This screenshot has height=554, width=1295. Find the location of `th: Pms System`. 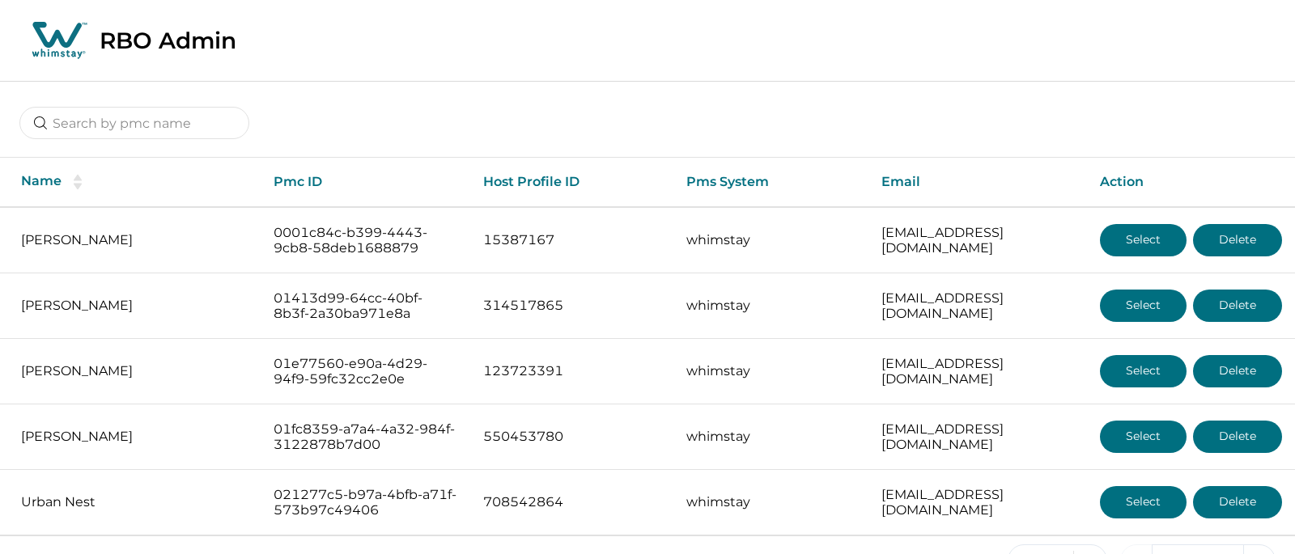

th: Pms System is located at coordinates (770, 182).